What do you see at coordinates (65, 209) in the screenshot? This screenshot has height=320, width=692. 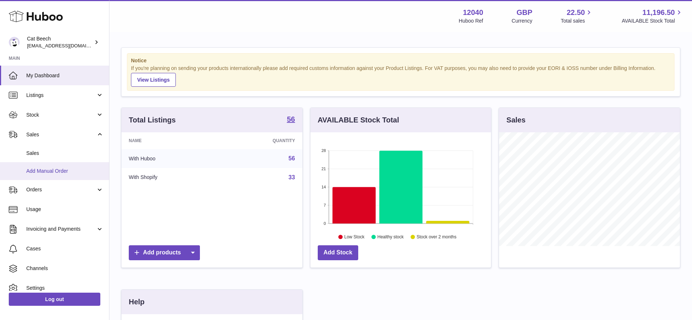 I see `span: Usage` at bounding box center [65, 209].